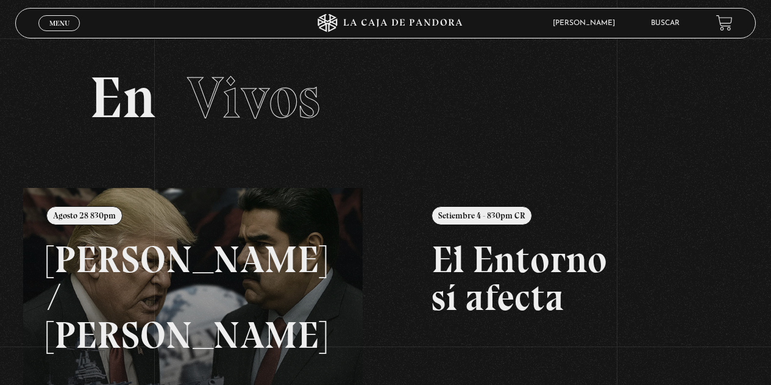 This screenshot has width=771, height=385. What do you see at coordinates (254, 98) in the screenshot?
I see `span: Vivos` at bounding box center [254, 98].